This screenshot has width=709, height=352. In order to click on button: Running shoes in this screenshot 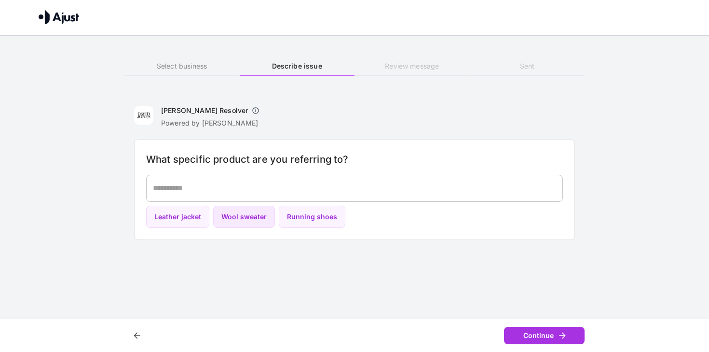, I will do `click(312, 217)`.